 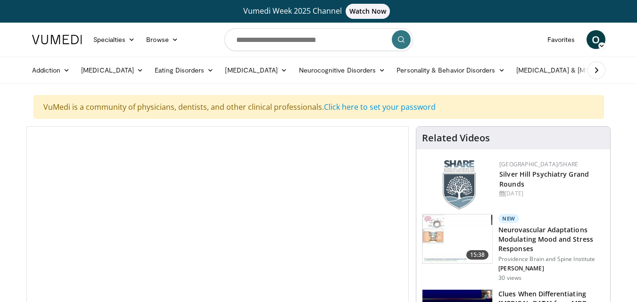 I want to click on p: New, so click(x=509, y=219).